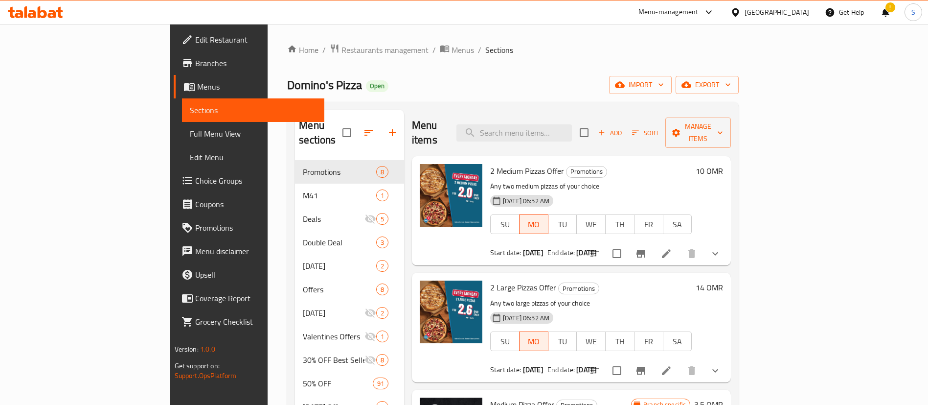 The height and width of the screenshot is (405, 928). What do you see at coordinates (668, 12) in the screenshot?
I see `div: Menu-management` at bounding box center [668, 12].